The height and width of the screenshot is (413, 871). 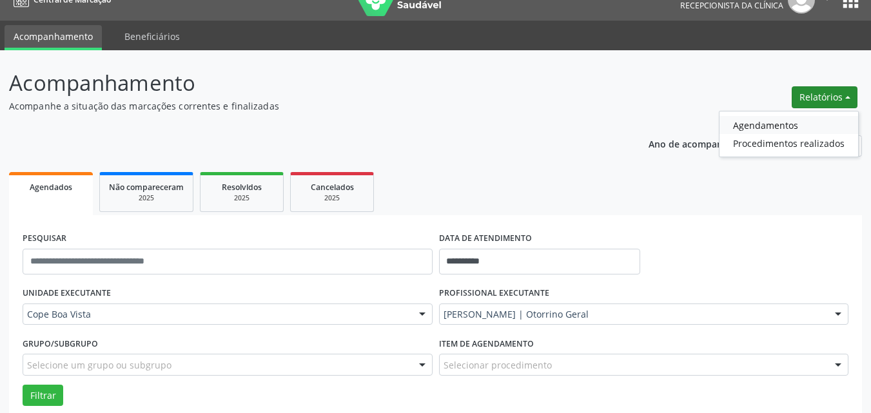 What do you see at coordinates (43, 396) in the screenshot?
I see `button: Filtrar` at bounding box center [43, 396].